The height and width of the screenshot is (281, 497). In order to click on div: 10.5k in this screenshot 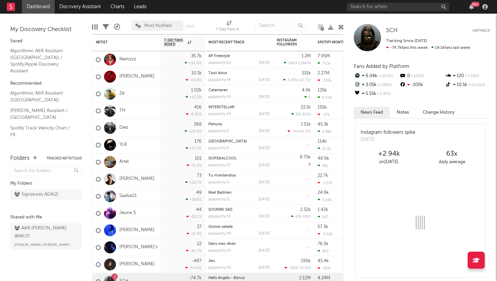, I will do `click(467, 85)`.